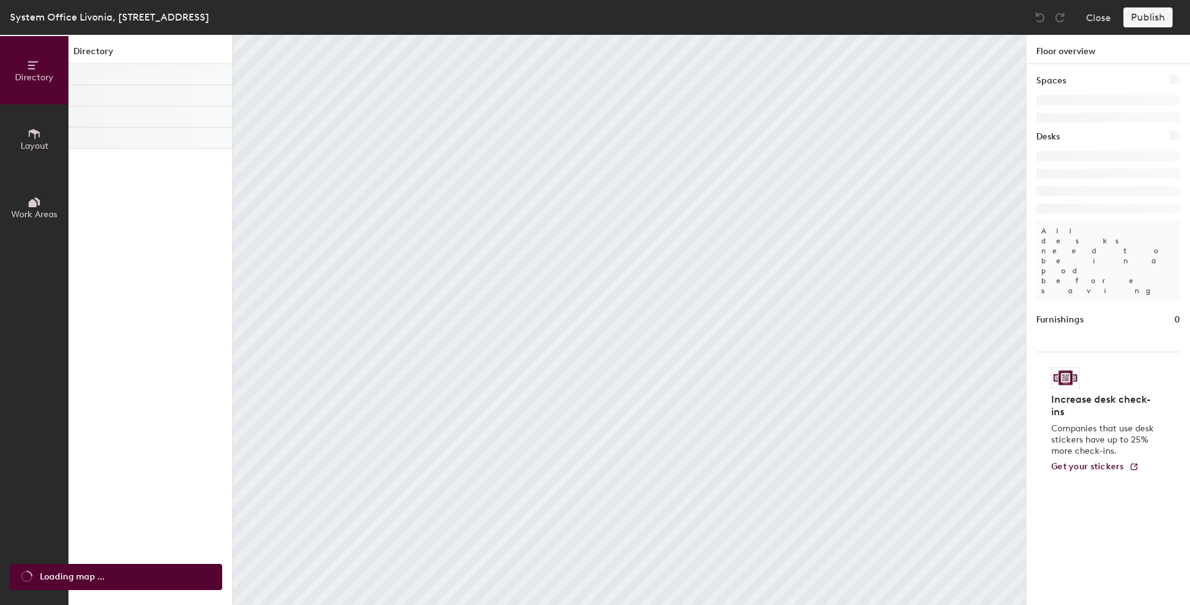 This screenshot has width=1190, height=605. Describe the element at coordinates (72, 577) in the screenshot. I see `span: Loading map ...` at that location.